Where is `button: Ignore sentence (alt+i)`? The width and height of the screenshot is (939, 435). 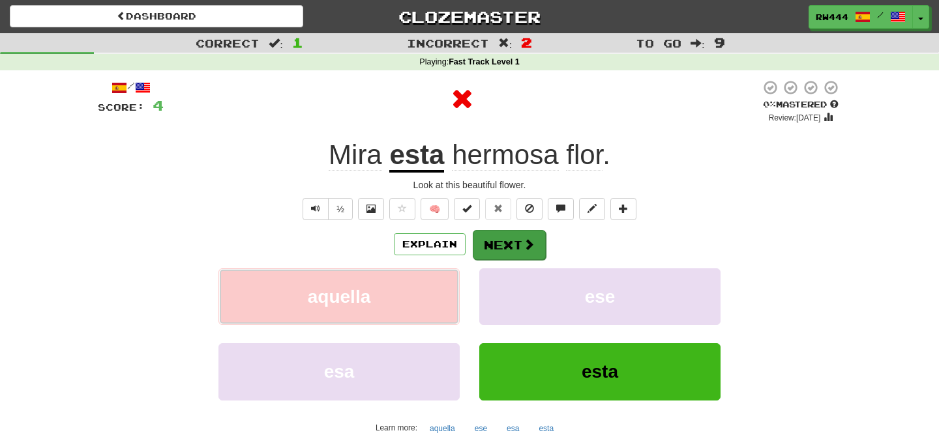
button: Ignore sentence (alt+i) is located at coordinates (529, 209).